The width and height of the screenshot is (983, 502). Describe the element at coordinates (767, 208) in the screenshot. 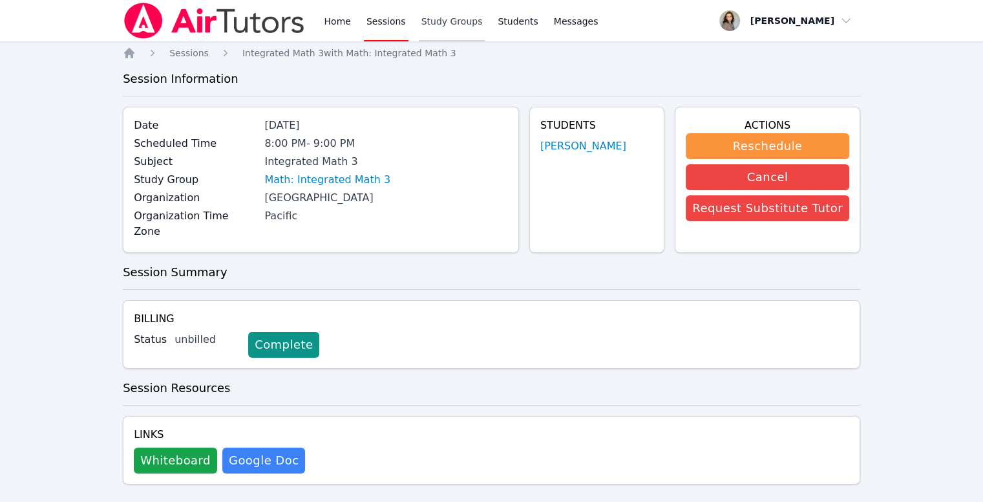

I see `button: Request Substitute Tutor` at that location.